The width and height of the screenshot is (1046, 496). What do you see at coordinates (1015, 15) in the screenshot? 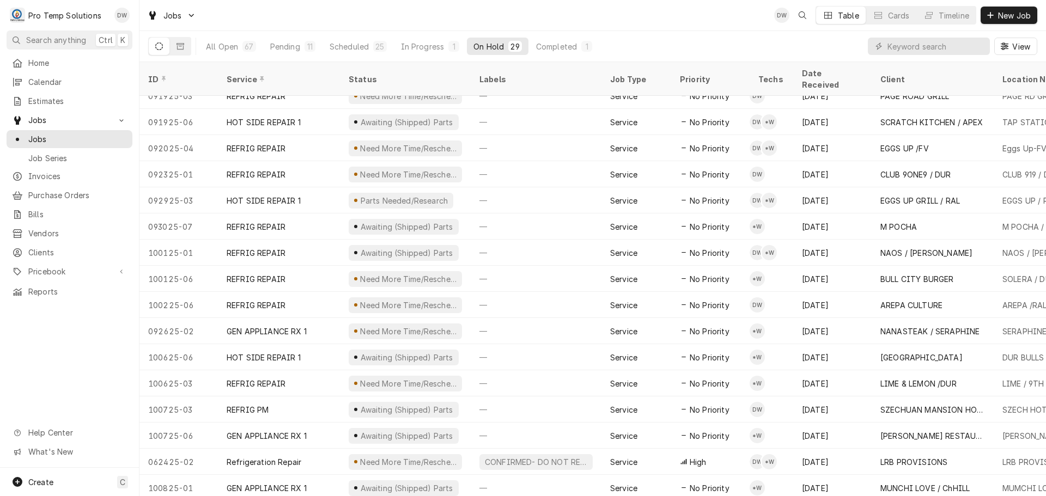
I see `span: New Job` at bounding box center [1015, 15].